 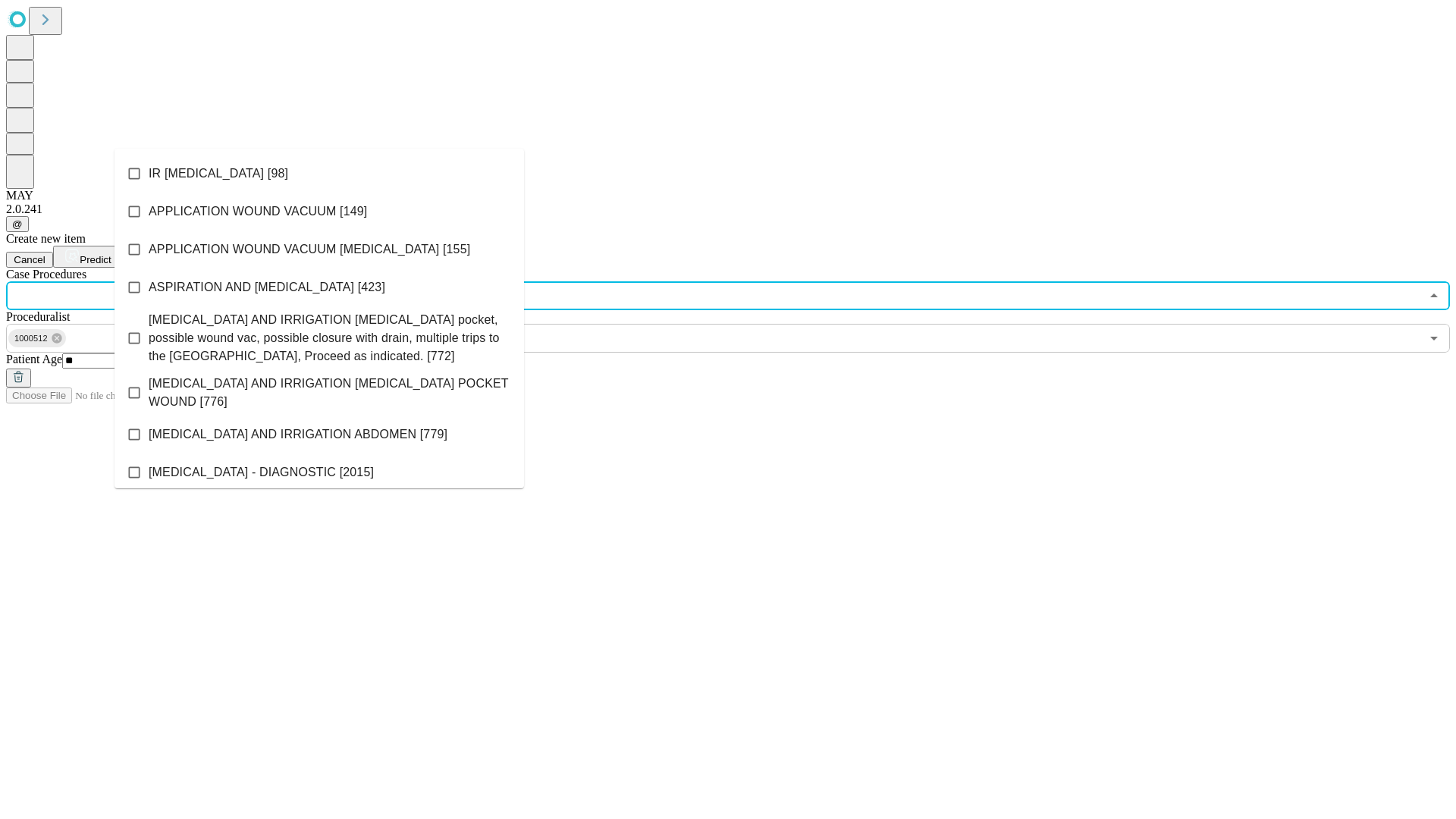 I want to click on button: Cancel, so click(x=30, y=259).